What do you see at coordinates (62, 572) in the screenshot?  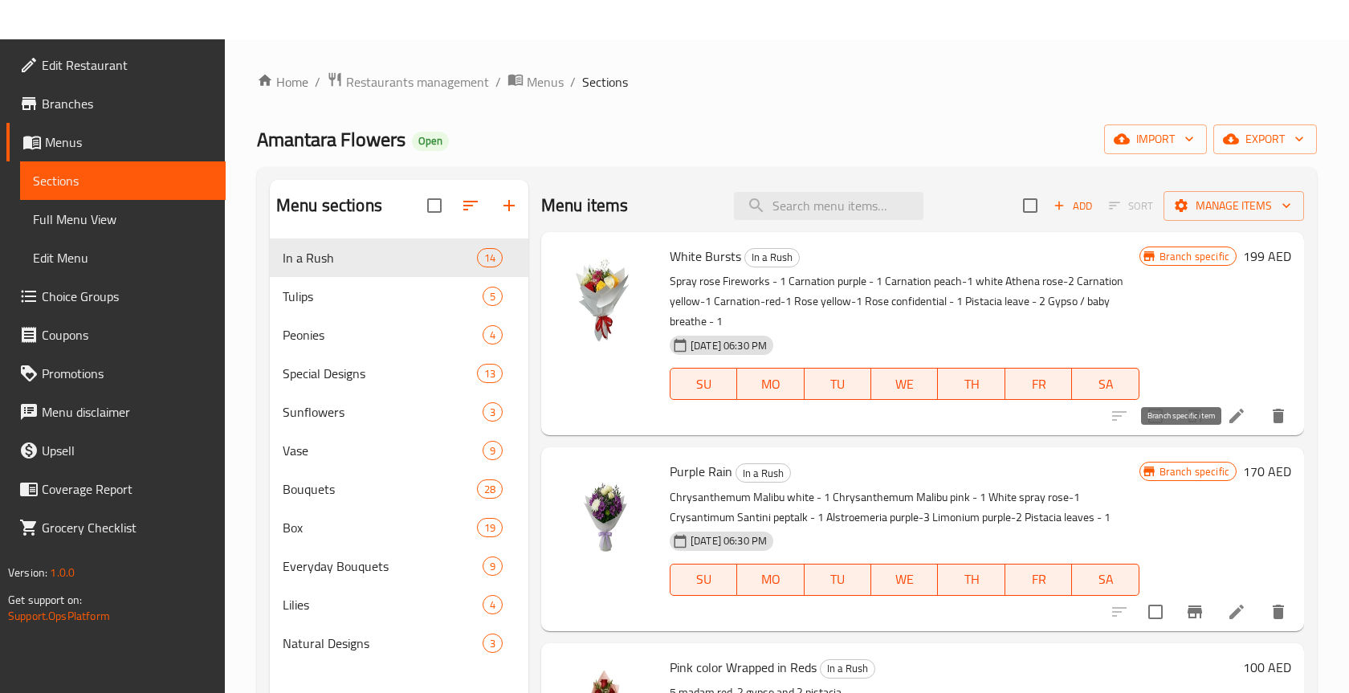 I see `span: 1.0.0` at bounding box center [62, 572].